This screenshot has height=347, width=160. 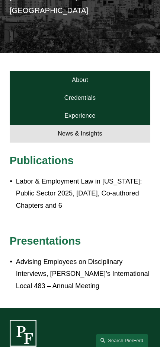 What do you see at coordinates (45, 241) in the screenshot?
I see `span: Presentations` at bounding box center [45, 241].